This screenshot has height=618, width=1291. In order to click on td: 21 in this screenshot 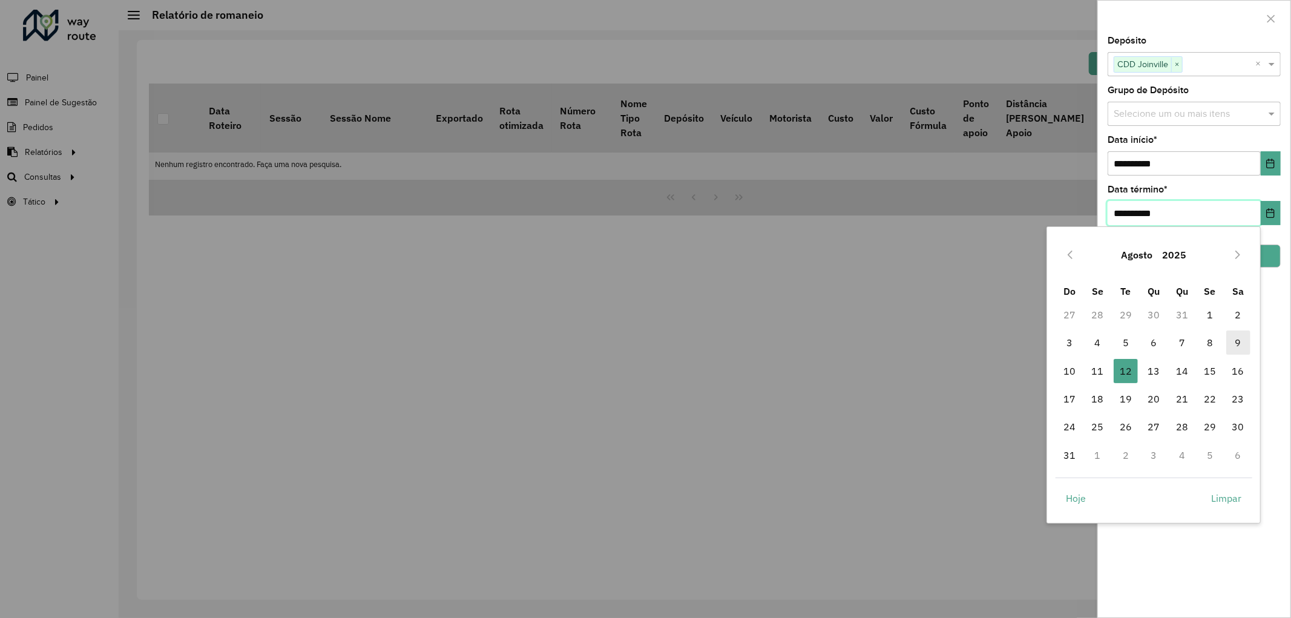, I will do `click(1182, 399)`.